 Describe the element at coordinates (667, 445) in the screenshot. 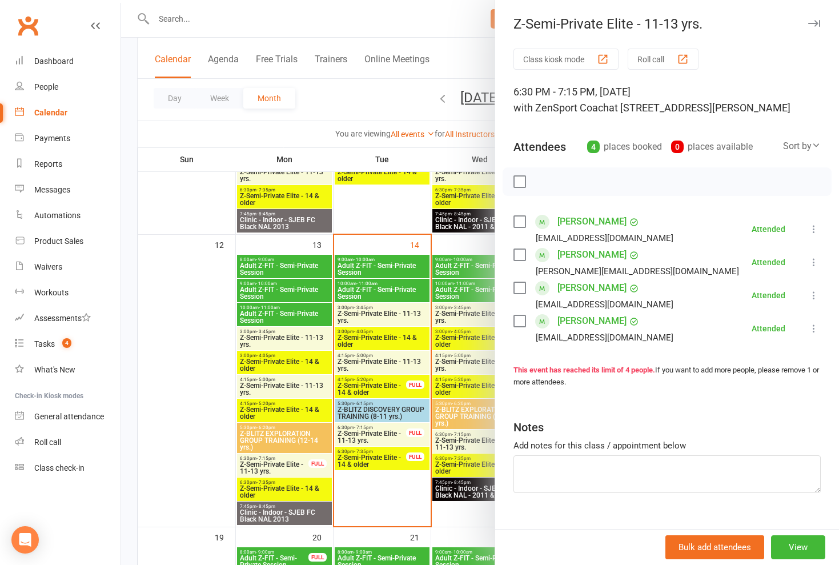

I see `div: Add notes for this class / appointment below` at that location.